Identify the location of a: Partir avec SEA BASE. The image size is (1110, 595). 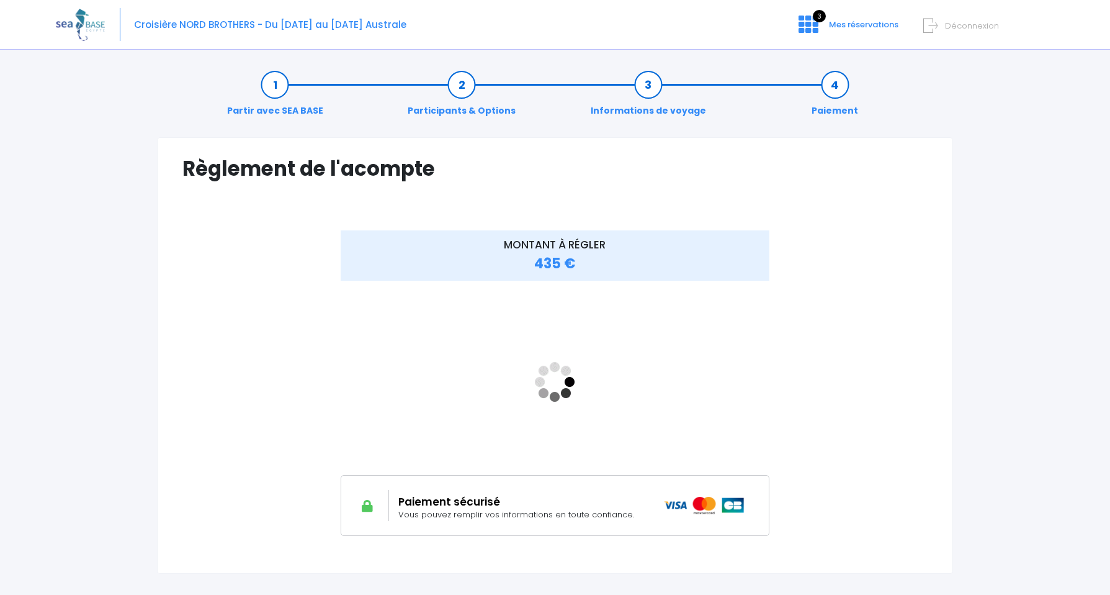
(275, 97).